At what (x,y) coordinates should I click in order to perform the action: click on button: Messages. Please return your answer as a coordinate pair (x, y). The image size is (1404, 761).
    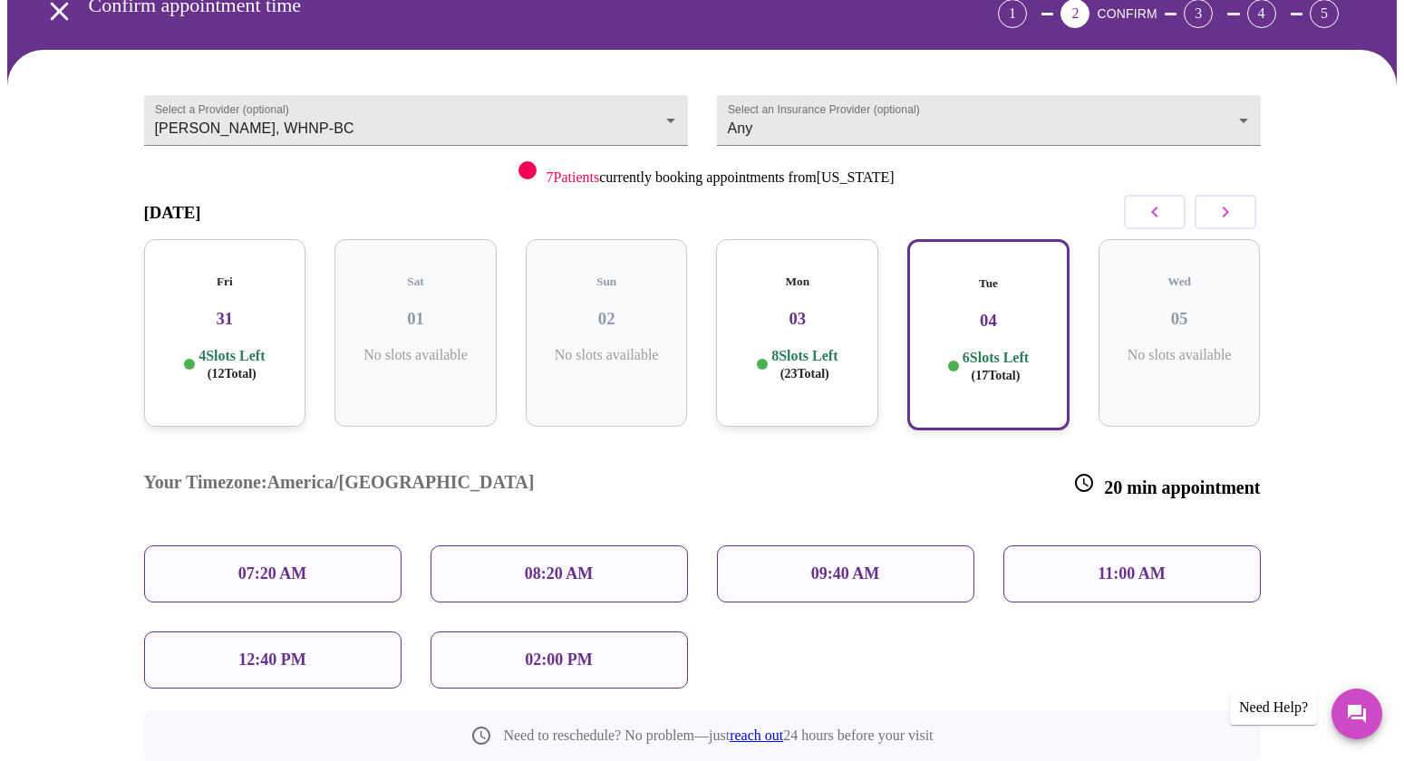
    Looking at the image, I should click on (1357, 714).